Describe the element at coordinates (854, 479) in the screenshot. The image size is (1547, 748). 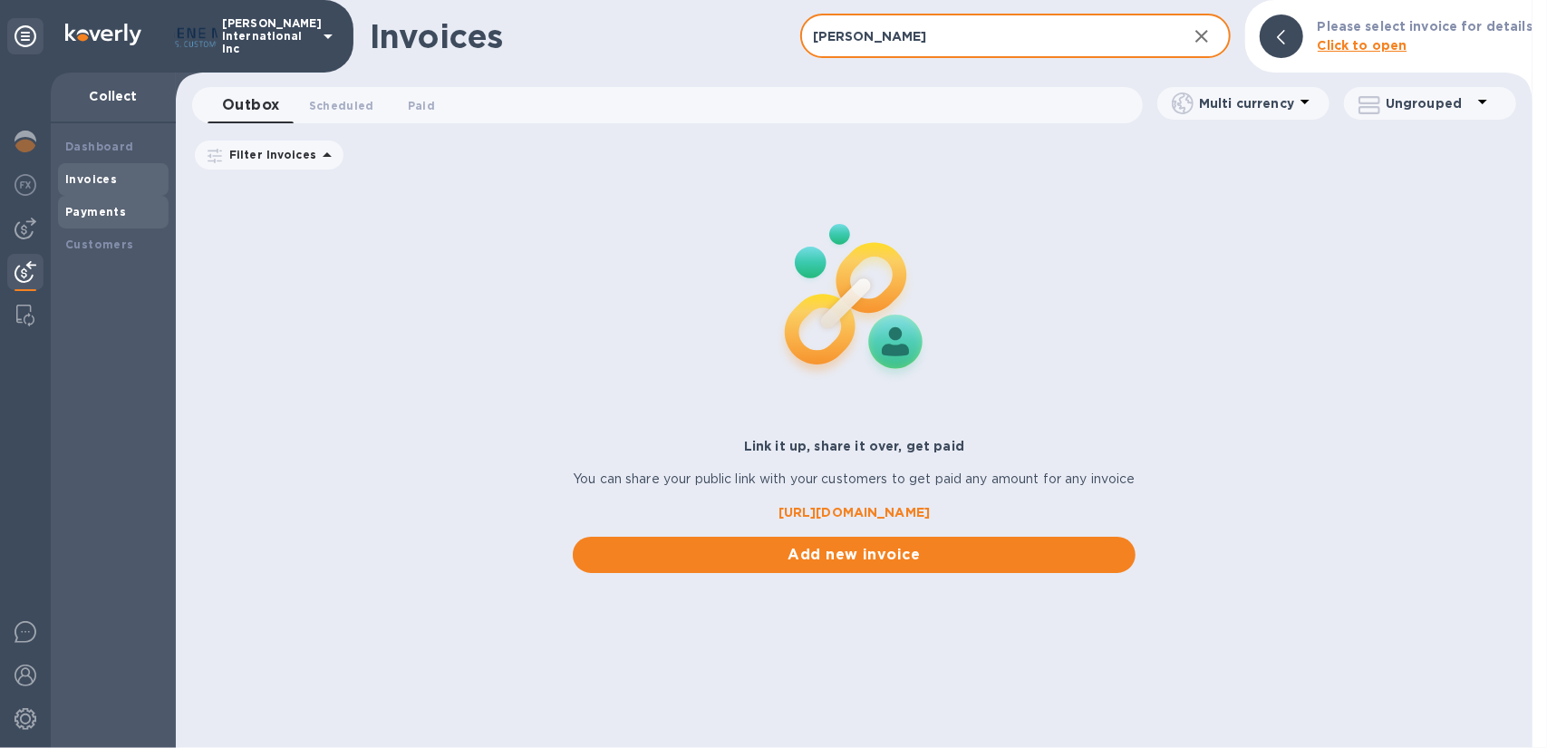
I see `p: You can share your public link with your customers to get paid any amount for any invoice` at that location.